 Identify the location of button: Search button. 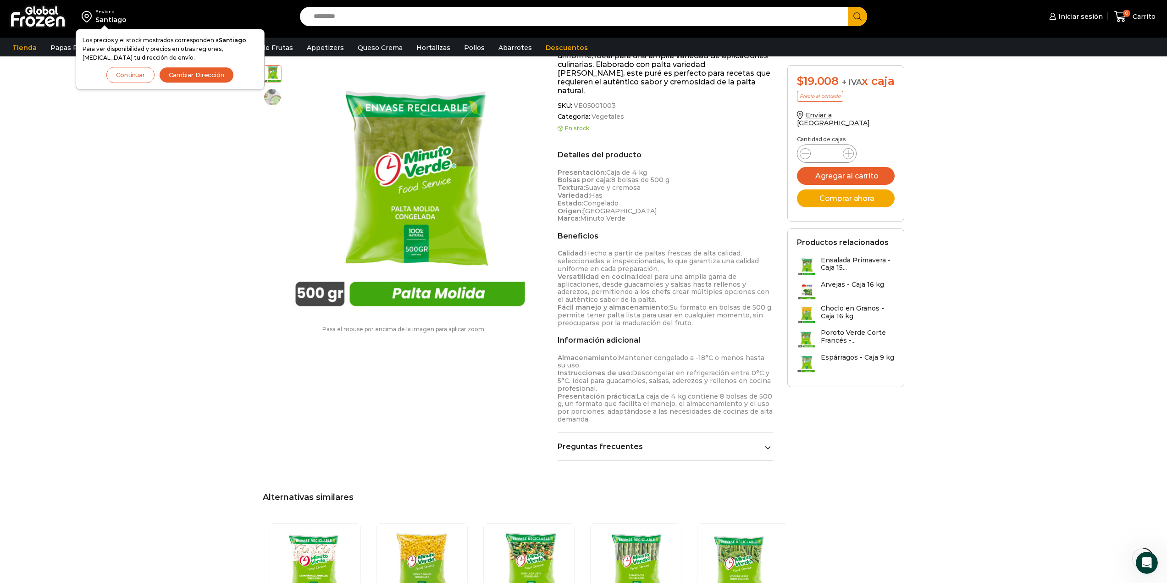
(857, 17).